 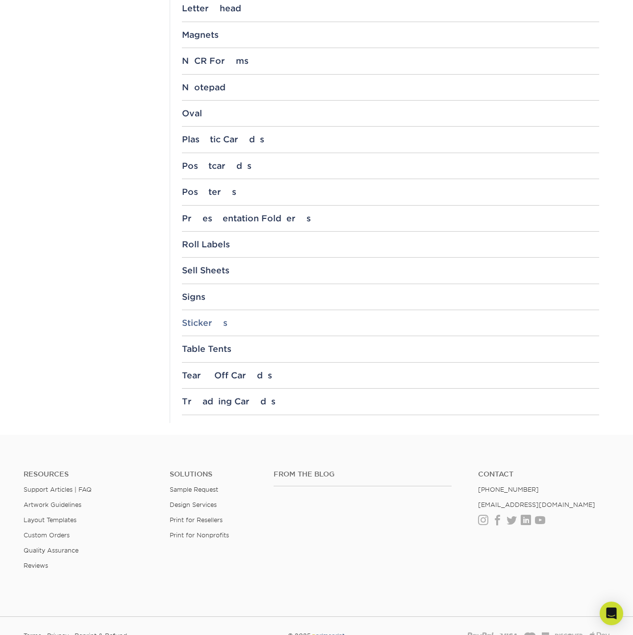 I want to click on a: Artwork Guidelines, so click(x=52, y=504).